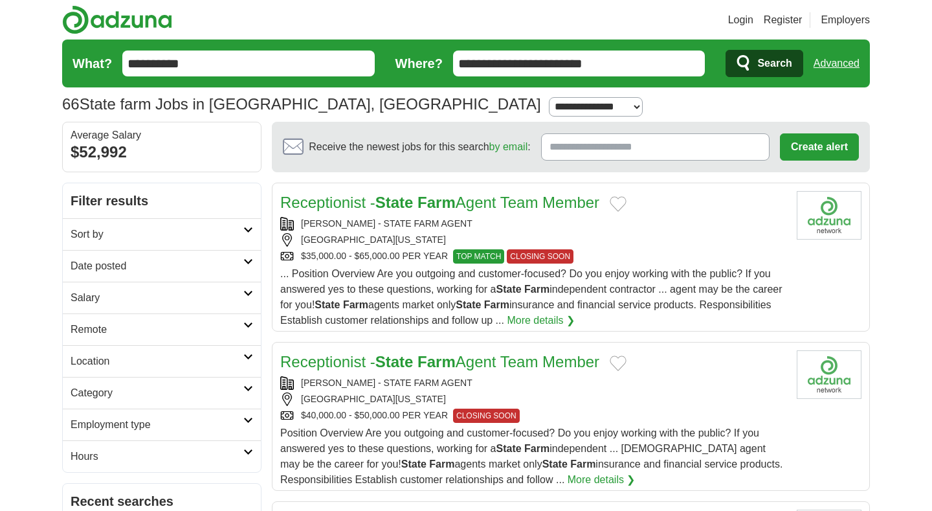 Image resolution: width=932 pixels, height=511 pixels. Describe the element at coordinates (740, 20) in the screenshot. I see `a: Login` at that location.